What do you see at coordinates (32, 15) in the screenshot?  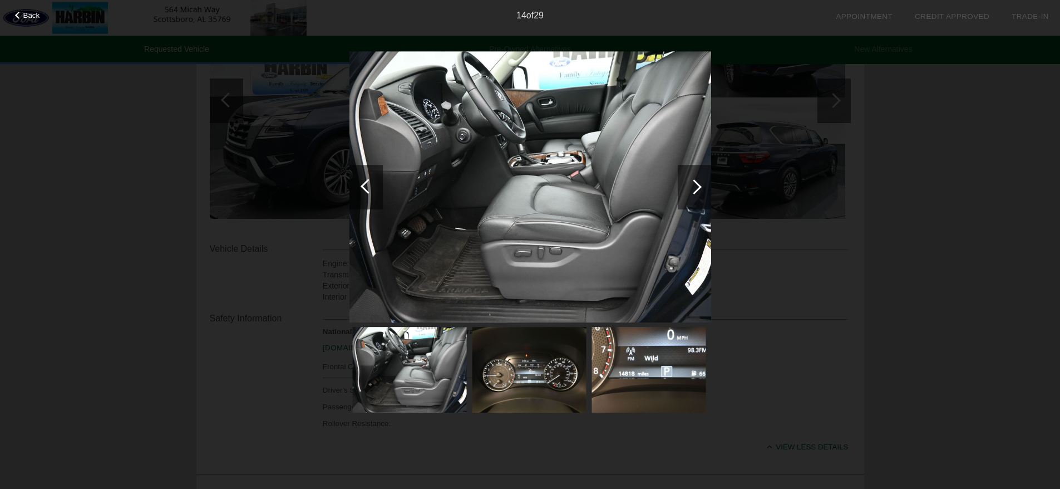 I see `span: Back` at bounding box center [32, 15].